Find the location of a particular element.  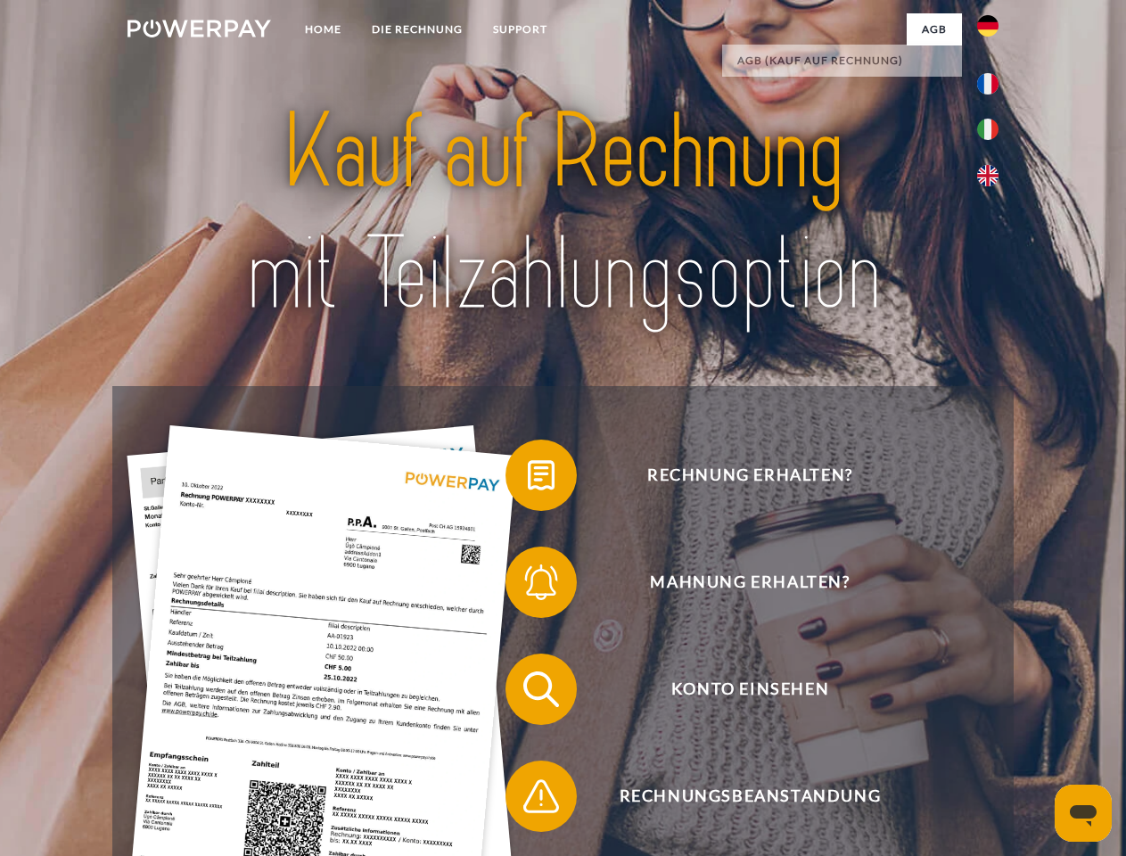

span: Mahnung erhalten? is located at coordinates (750, 582).